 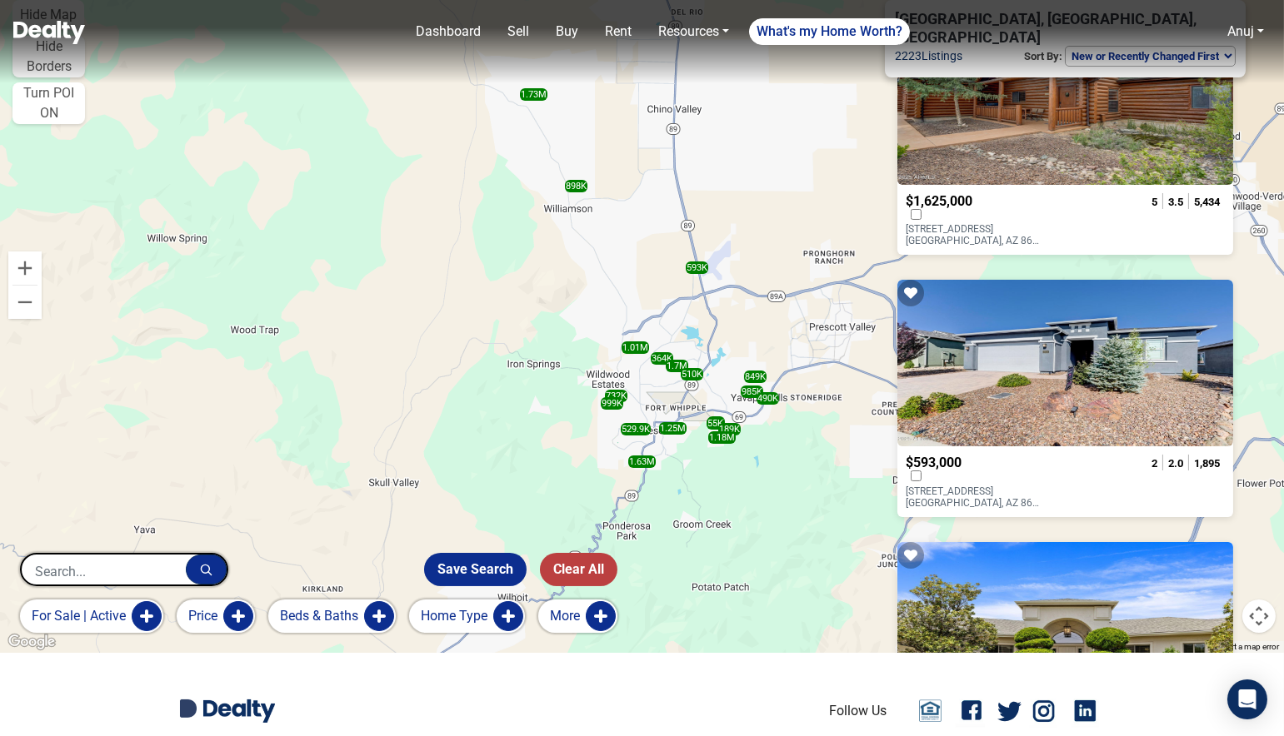 What do you see at coordinates (25, 268) in the screenshot?
I see `button: Zoom in` at bounding box center [25, 268].